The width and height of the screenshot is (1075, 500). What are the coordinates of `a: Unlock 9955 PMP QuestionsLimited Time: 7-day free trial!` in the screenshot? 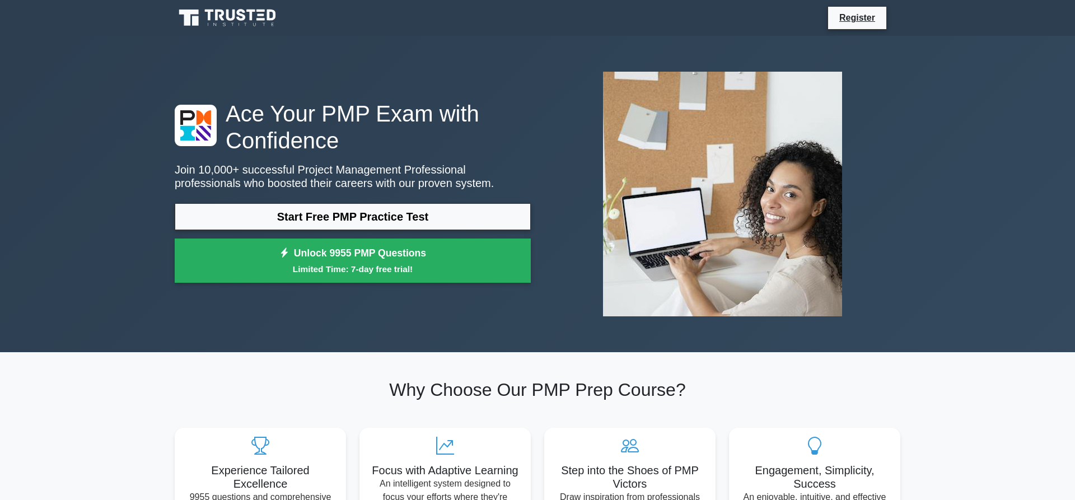 It's located at (353, 261).